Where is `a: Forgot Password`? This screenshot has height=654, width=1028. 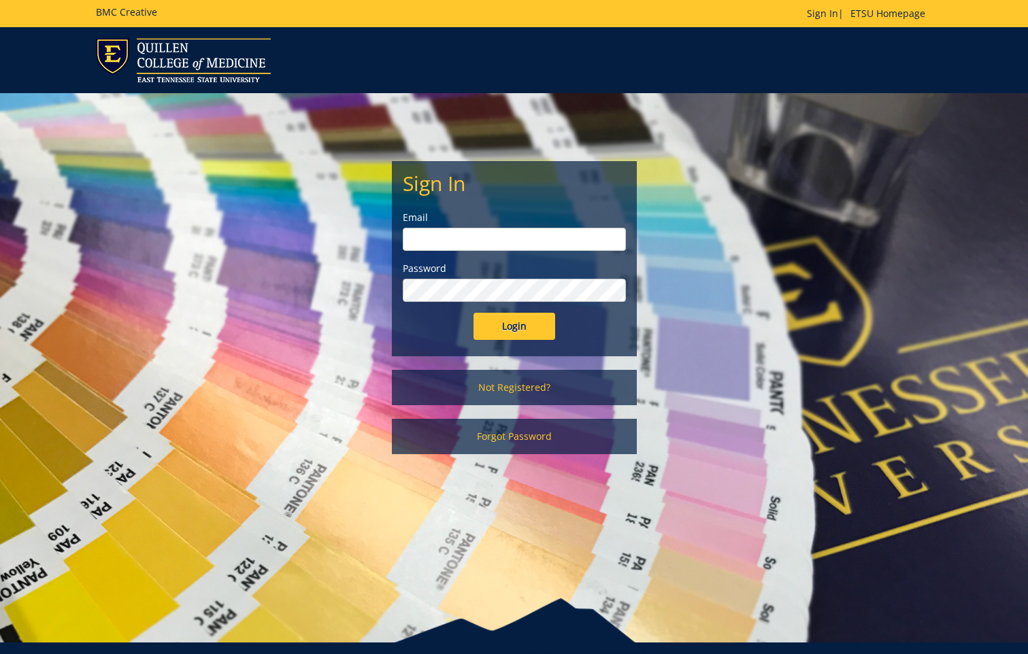 a: Forgot Password is located at coordinates (514, 437).